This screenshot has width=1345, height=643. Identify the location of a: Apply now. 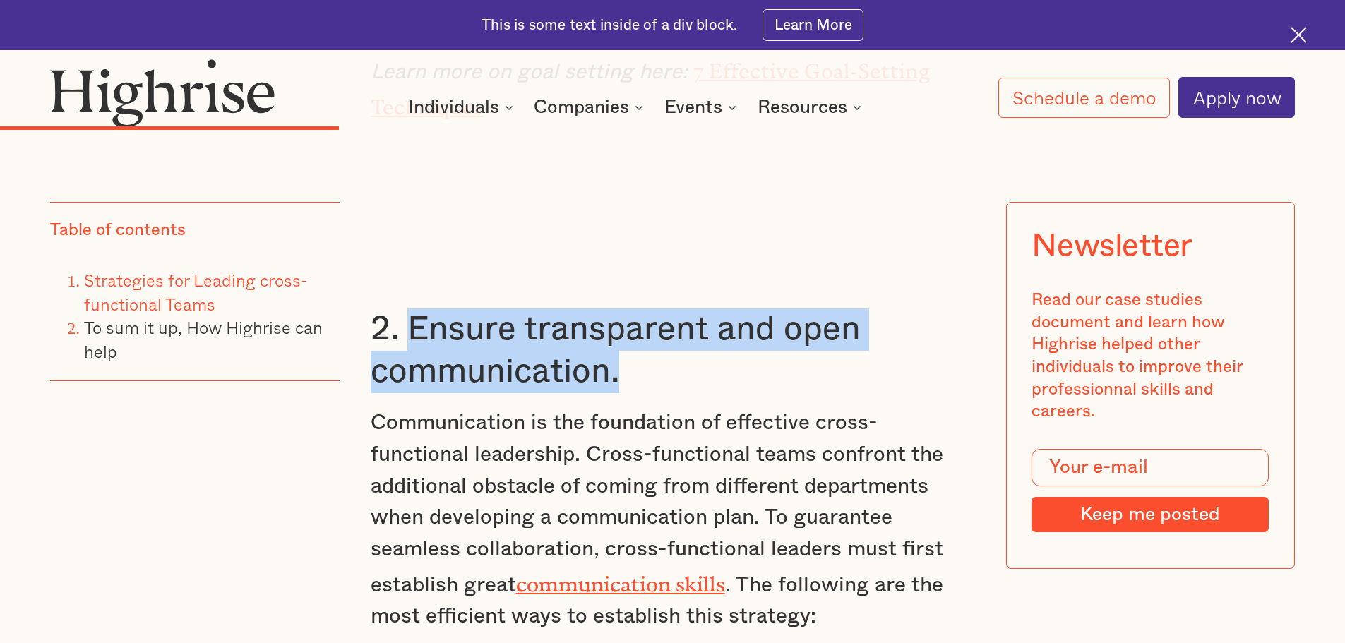
(1236, 97).